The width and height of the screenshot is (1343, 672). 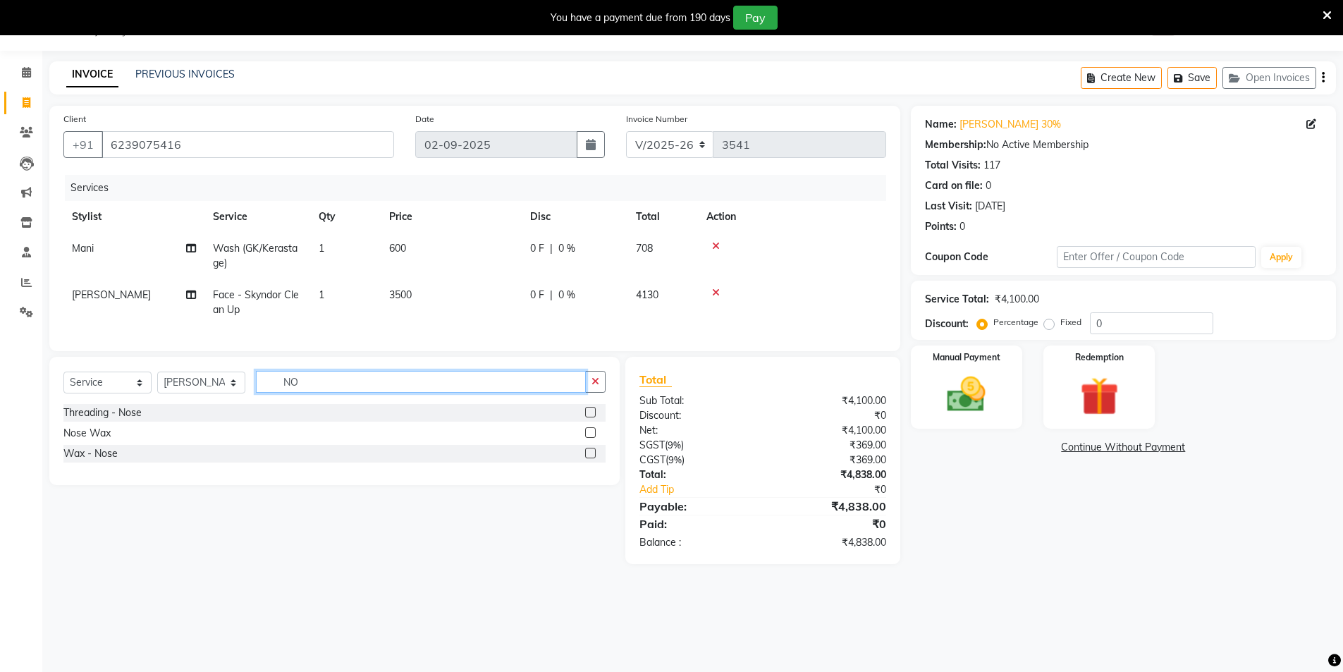 I want to click on div: Coupon Code, so click(x=991, y=257).